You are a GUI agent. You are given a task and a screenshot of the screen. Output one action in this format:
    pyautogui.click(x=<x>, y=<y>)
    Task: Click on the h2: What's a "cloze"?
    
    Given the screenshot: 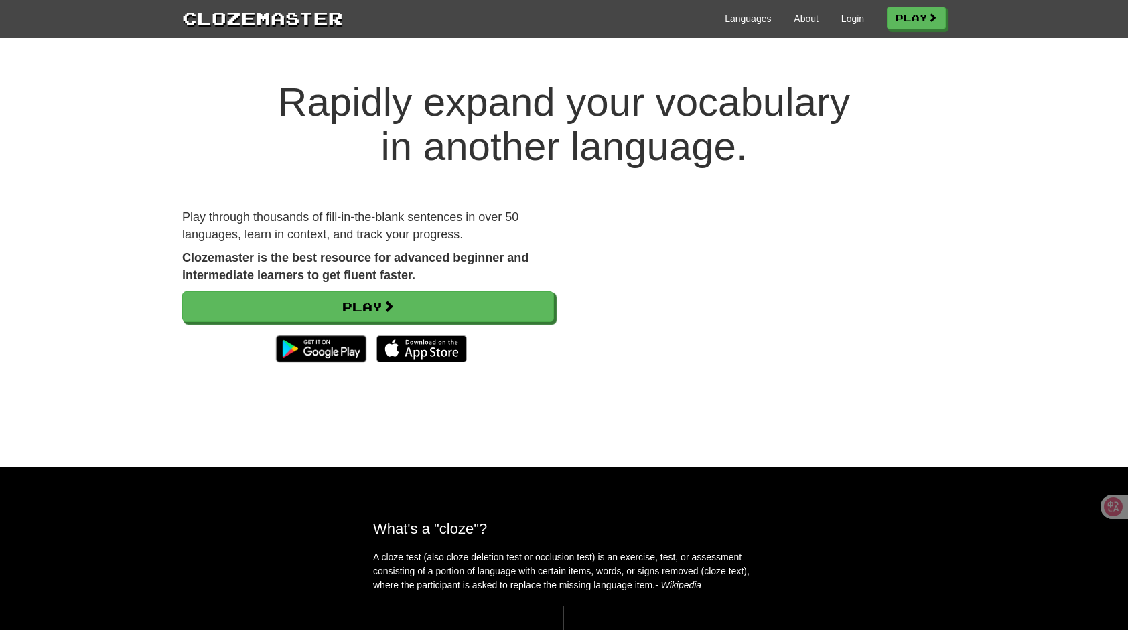 What is the action you would take?
    pyautogui.click(x=564, y=529)
    